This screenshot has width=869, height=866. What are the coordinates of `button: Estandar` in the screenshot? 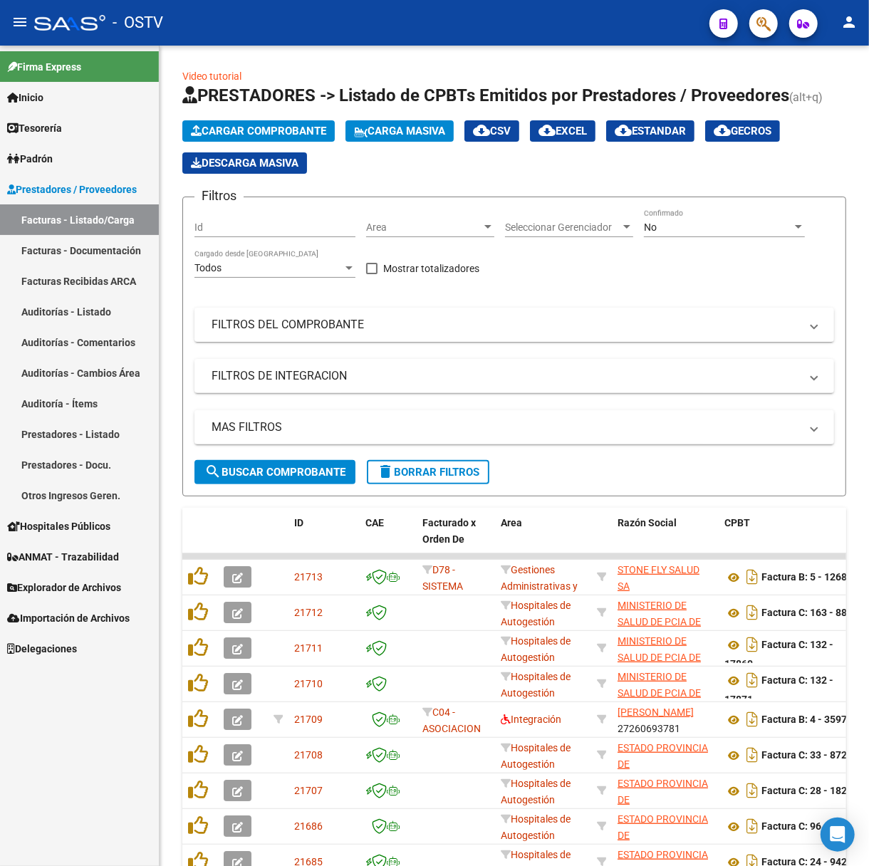 It's located at (650, 131).